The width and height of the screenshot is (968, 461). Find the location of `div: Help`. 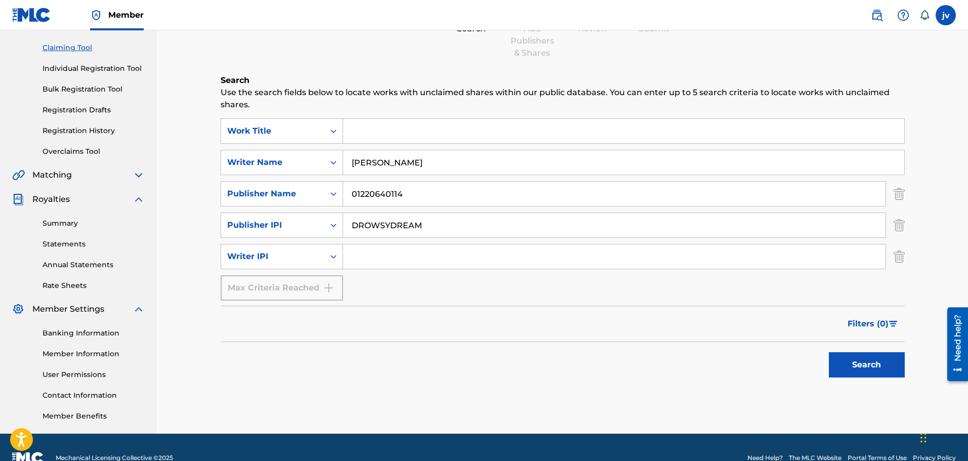

div: Help is located at coordinates (904, 15).